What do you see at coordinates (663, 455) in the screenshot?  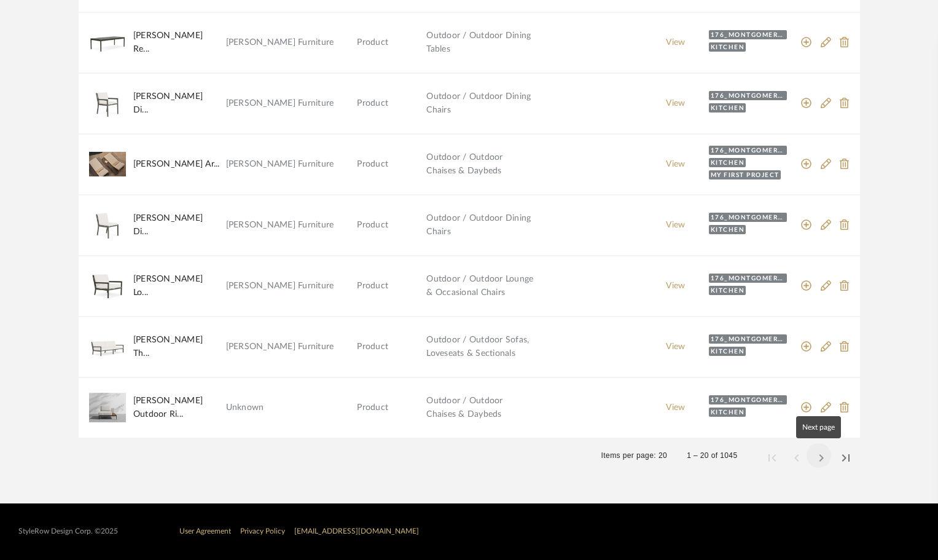 I see `div: 20` at bounding box center [663, 455].